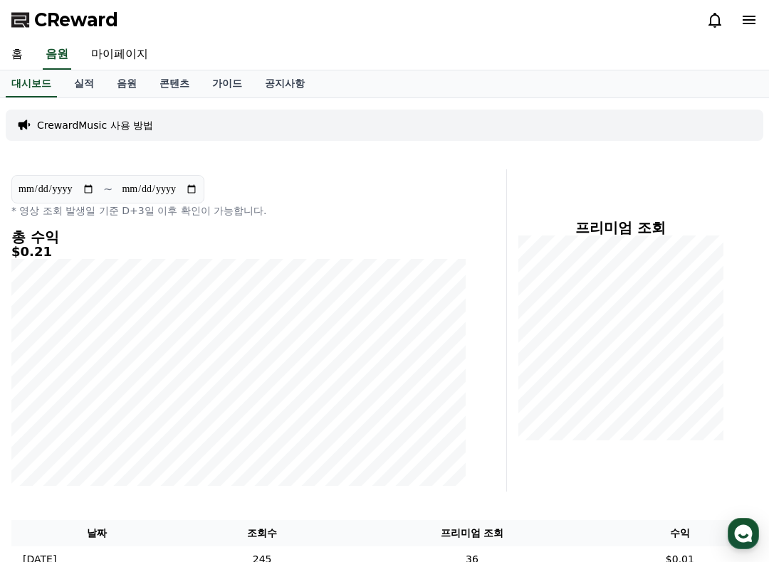  Describe the element at coordinates (120, 55) in the screenshot. I see `a: 마이페이지` at that location.